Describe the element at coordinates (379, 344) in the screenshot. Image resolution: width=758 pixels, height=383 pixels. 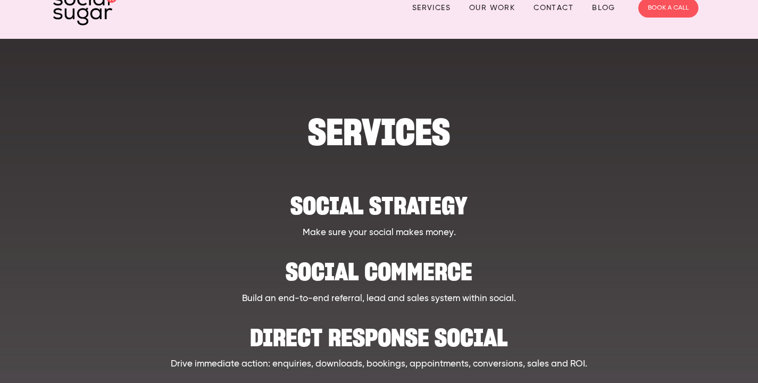
I see `a: Direct Response Social Drive immediate action: enquiries, downloads, bookings, appointments, conv...` at that location.